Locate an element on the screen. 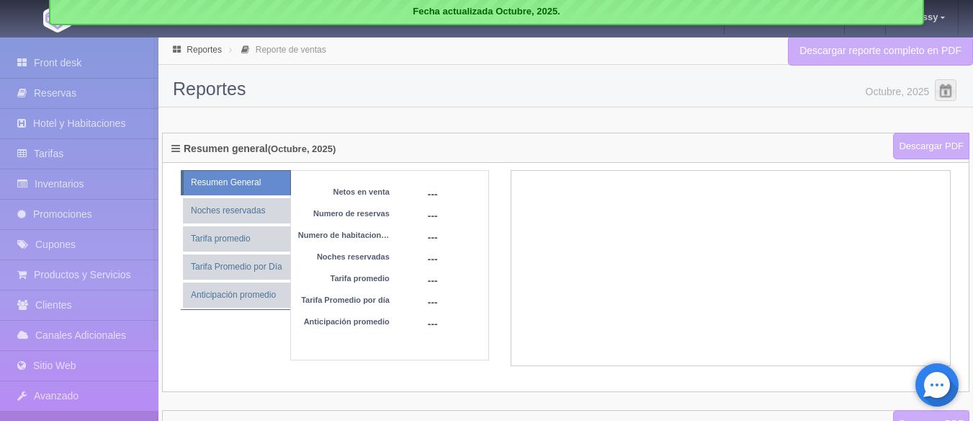  h4: Resumen general is located at coordinates (253, 151).